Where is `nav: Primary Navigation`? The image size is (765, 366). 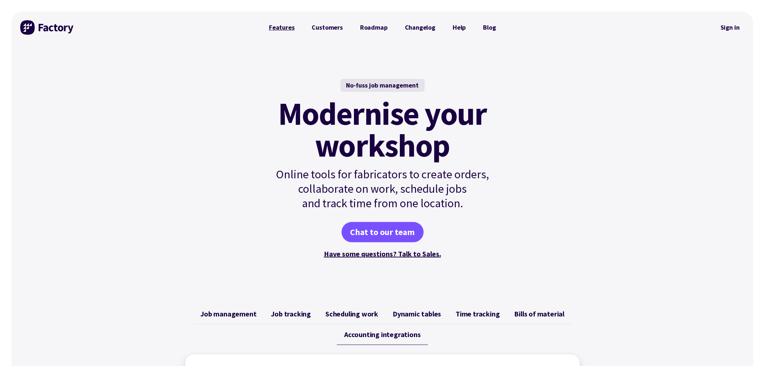
nav: Primary Navigation is located at coordinates (382, 27).